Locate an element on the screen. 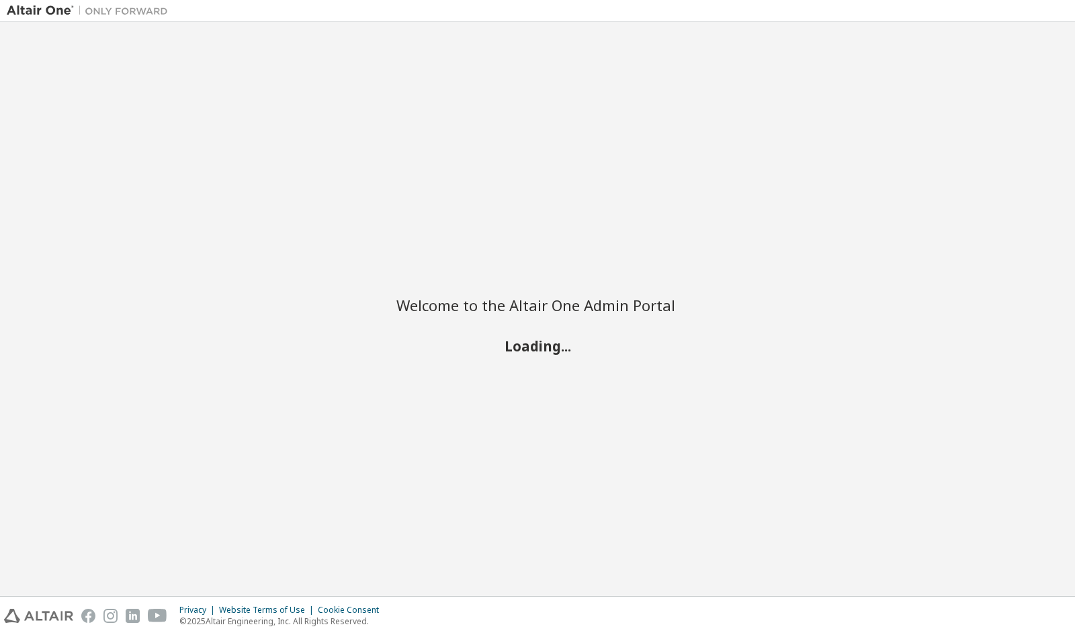  img: youtube.svg is located at coordinates (157, 615).